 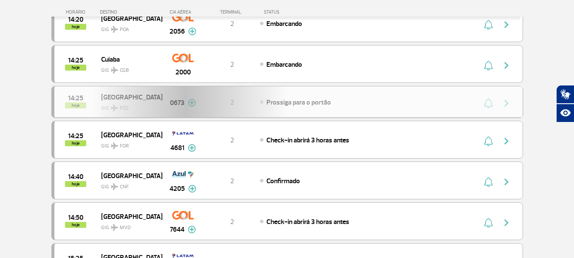 What do you see at coordinates (565, 113) in the screenshot?
I see `button: Abrir recursos assistivos.` at bounding box center [565, 113].